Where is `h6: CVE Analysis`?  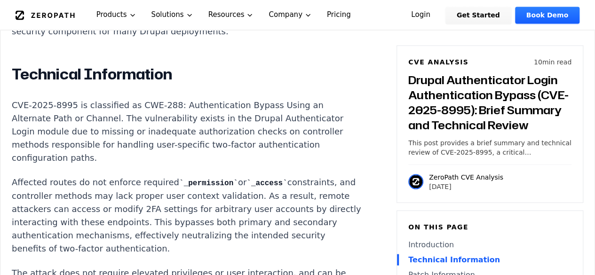
h6: CVE Analysis is located at coordinates (438, 62).